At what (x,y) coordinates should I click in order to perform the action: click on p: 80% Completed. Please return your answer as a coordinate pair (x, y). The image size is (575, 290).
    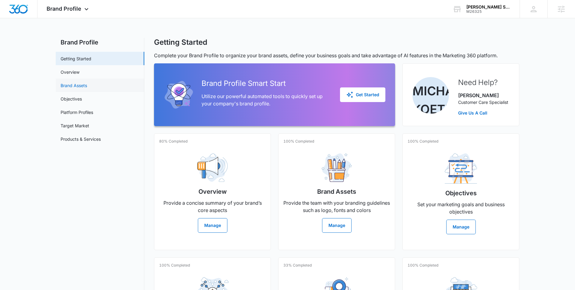
    Looking at the image, I should click on (173, 141).